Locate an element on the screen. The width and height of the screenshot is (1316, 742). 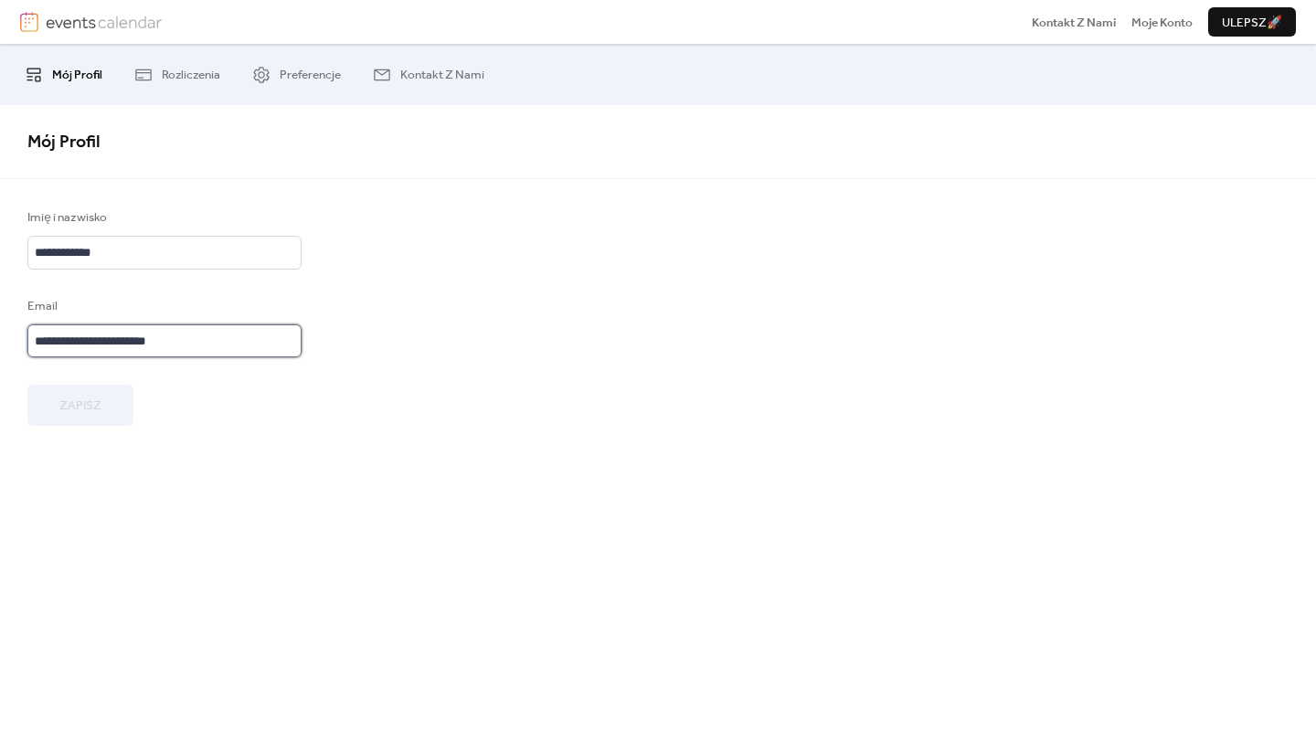
span: ulepsz 🚀 is located at coordinates (1252, 23).